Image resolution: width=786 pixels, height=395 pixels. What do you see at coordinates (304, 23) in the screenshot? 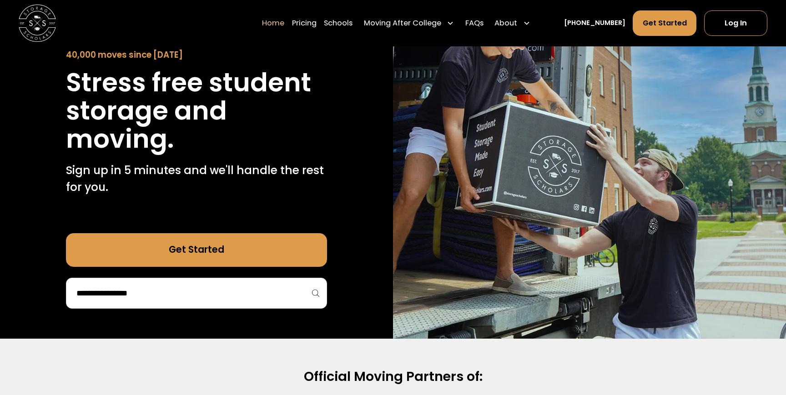
I see `a: Pricing` at bounding box center [304, 23].